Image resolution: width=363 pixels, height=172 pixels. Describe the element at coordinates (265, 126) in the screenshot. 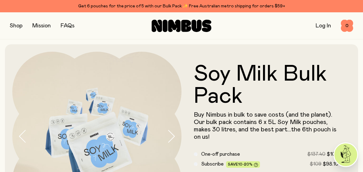

I see `span: Buy Nimbus in bulk to save costs (and the planet). Our bulk pack contains 6 x 5L Soy Milk pouches...` at that location.